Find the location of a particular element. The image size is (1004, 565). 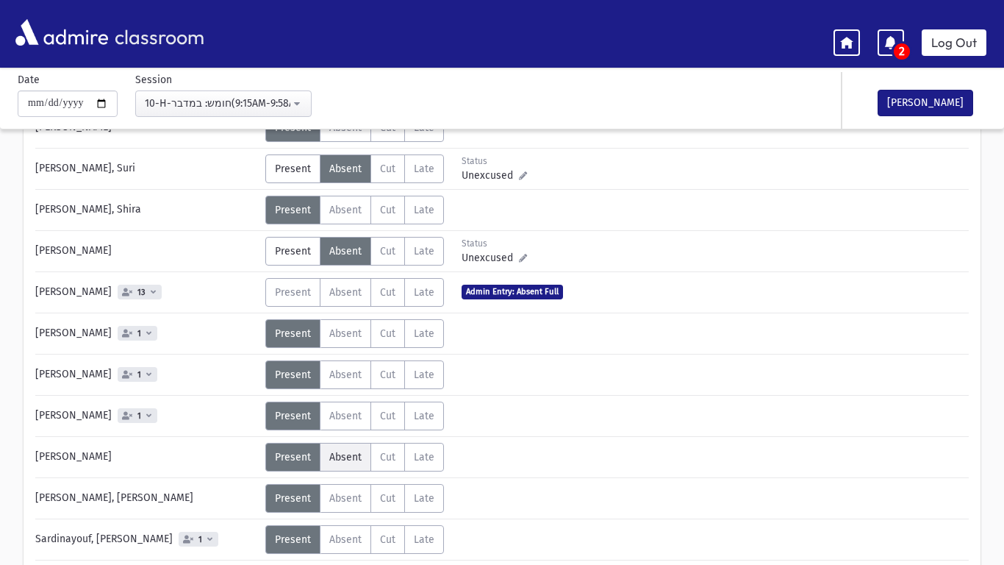

span: 13 is located at coordinates (141, 292).